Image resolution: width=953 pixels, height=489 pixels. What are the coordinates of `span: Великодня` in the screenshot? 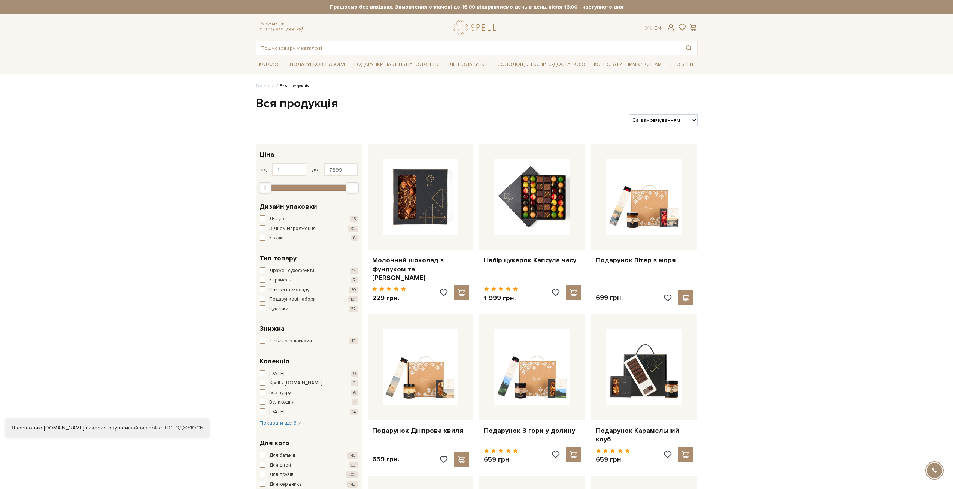 It's located at (282, 402).